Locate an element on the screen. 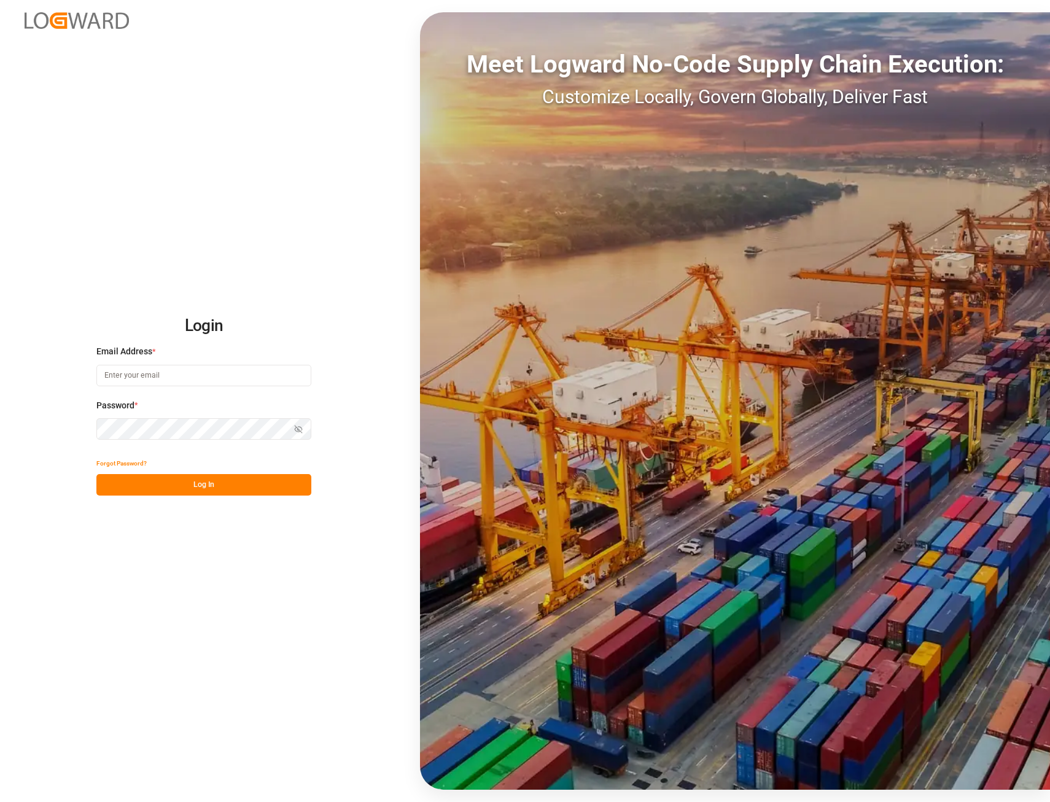  span: Password is located at coordinates (115, 405).